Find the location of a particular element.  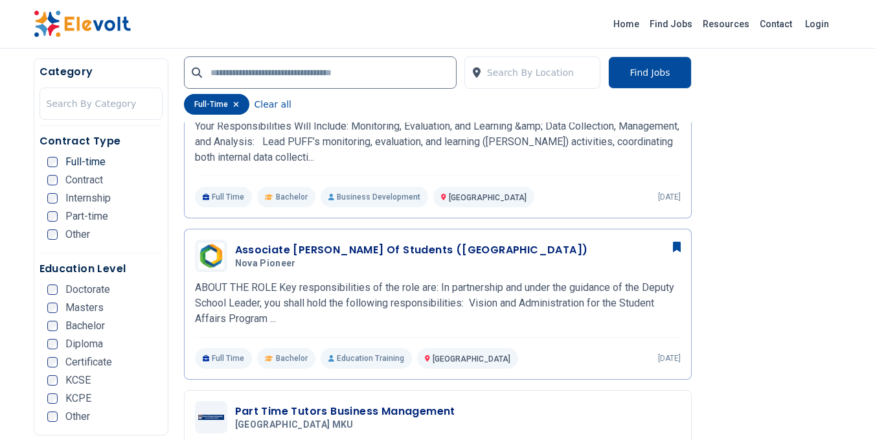

button: Find Jobs is located at coordinates (650, 73).